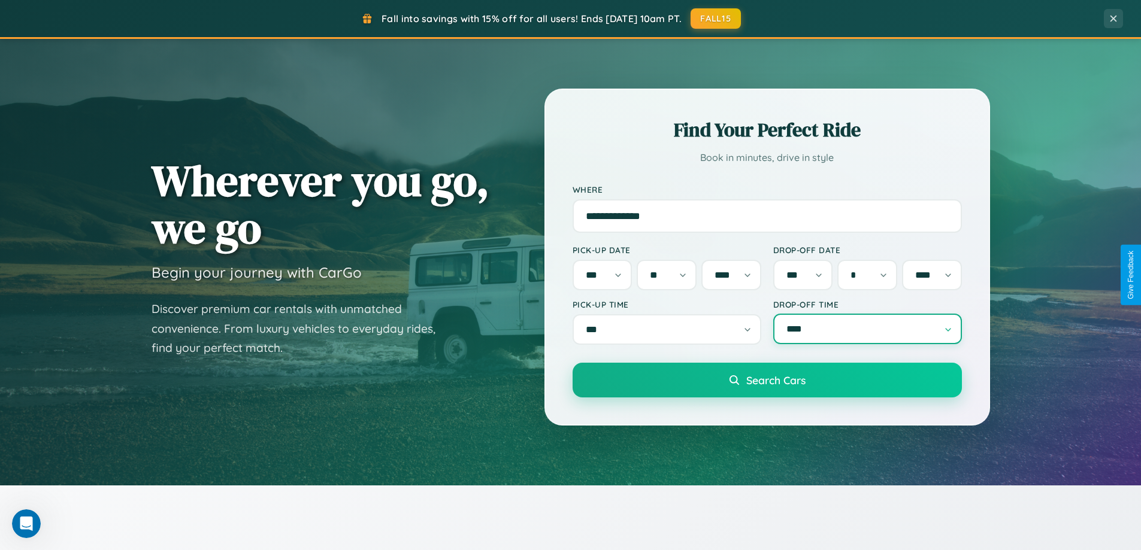 Image resolution: width=1141 pixels, height=550 pixels. I want to click on p: Discover premium car rentals with unmatched convenience. From luxury vehicles to everyday rides, ..., so click(301, 329).